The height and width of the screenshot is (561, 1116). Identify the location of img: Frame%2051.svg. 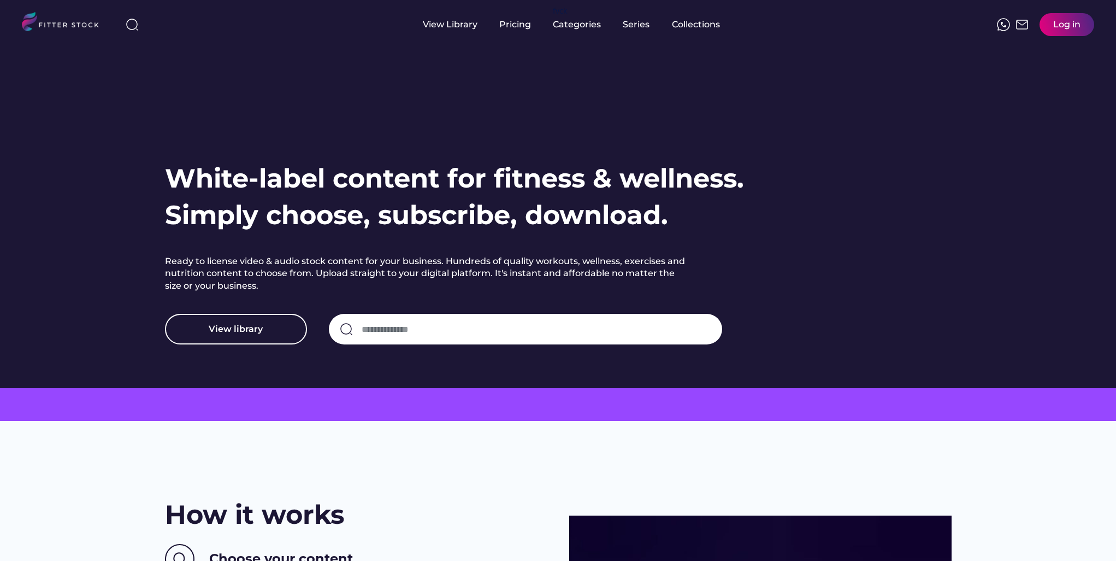
(1022, 25).